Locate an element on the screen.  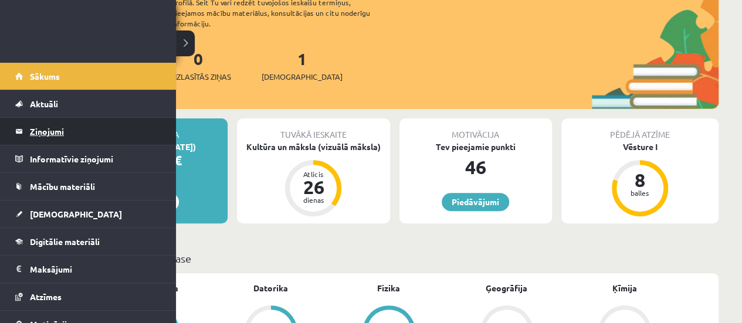
div: Atlicis is located at coordinates (313, 174).